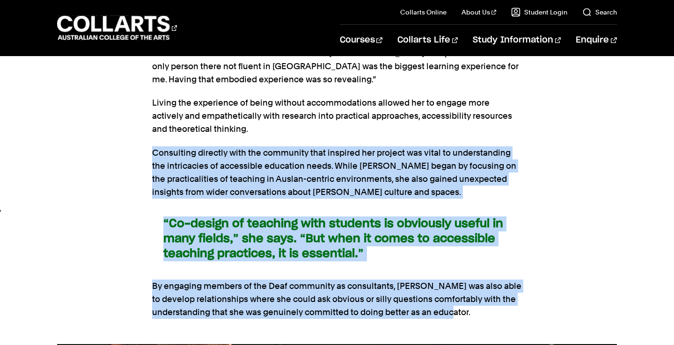 The image size is (674, 345). I want to click on a: Courses, so click(361, 40).